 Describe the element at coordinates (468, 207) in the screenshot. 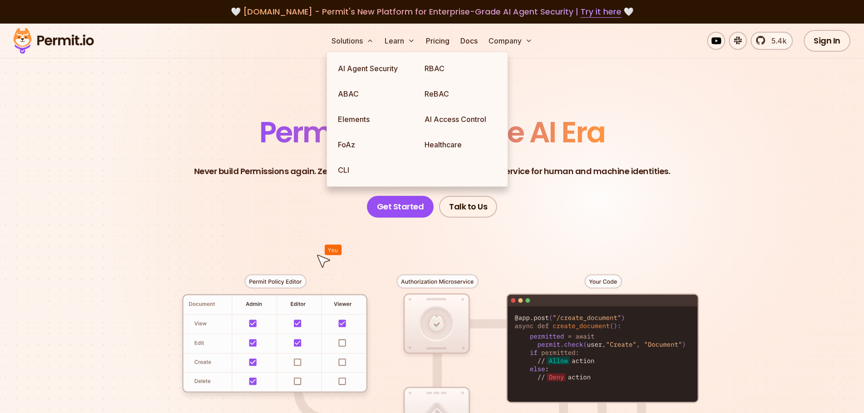

I see `a: Talk to Us` at that location.